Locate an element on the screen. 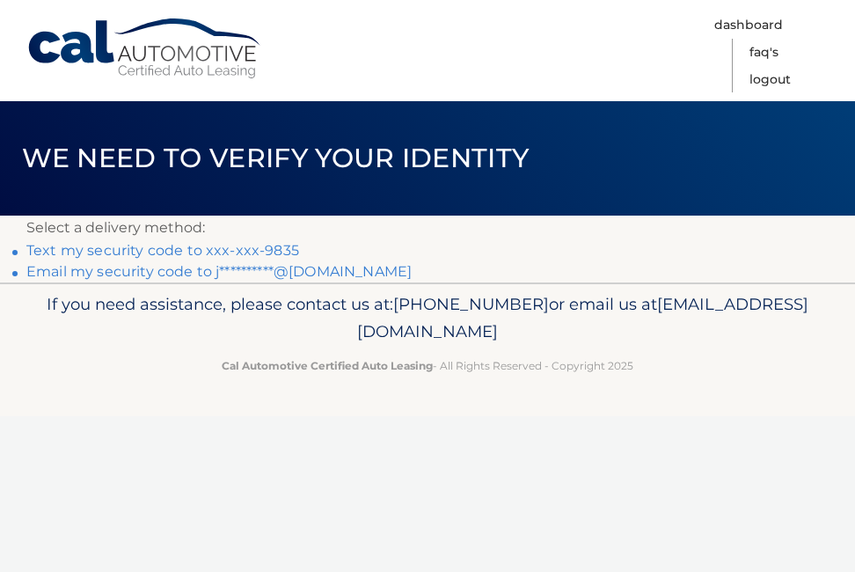  strong: Cal Automotive Certified Auto Leasing is located at coordinates (327, 365).